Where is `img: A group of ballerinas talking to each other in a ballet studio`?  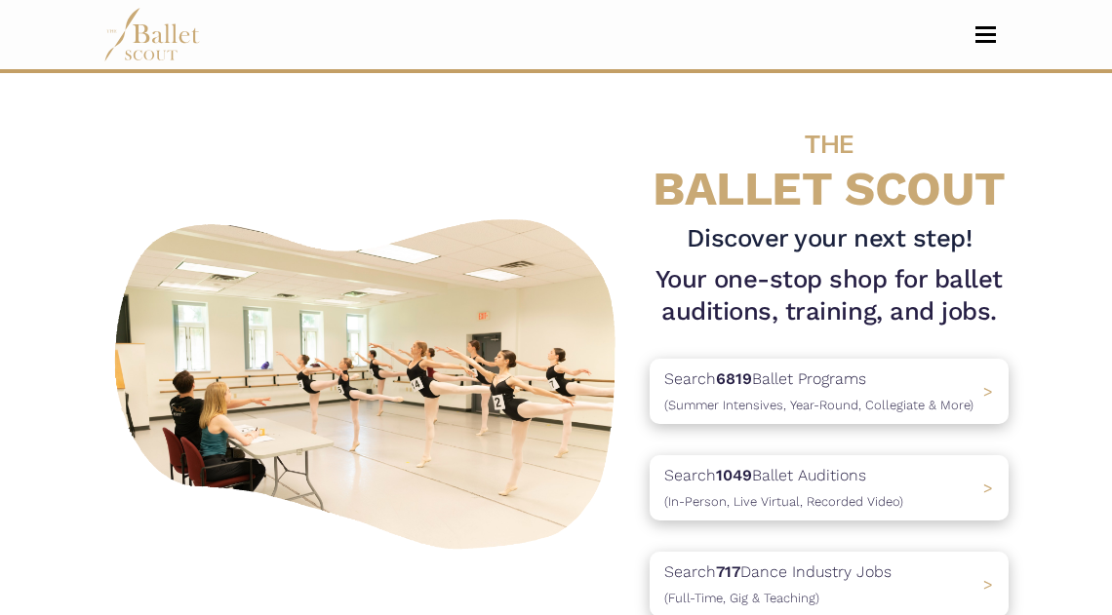 img: A group of ballerinas talking to each other in a ballet studio is located at coordinates (369, 380).